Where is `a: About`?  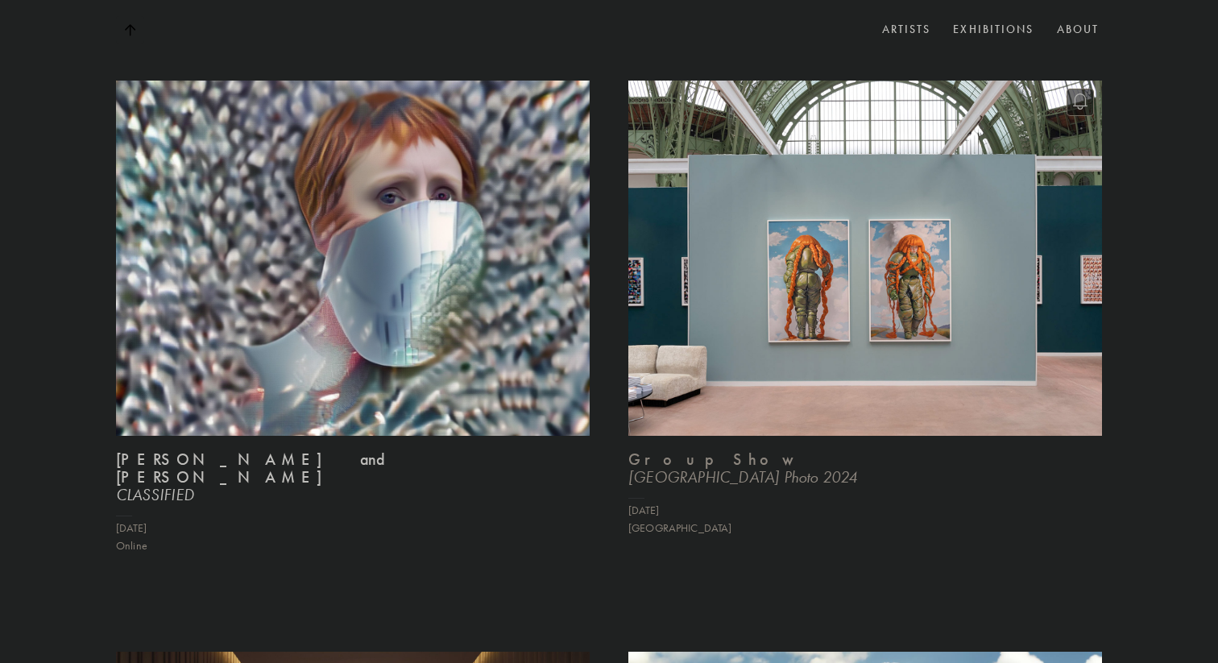
a: About is located at coordinates (1078, 30).